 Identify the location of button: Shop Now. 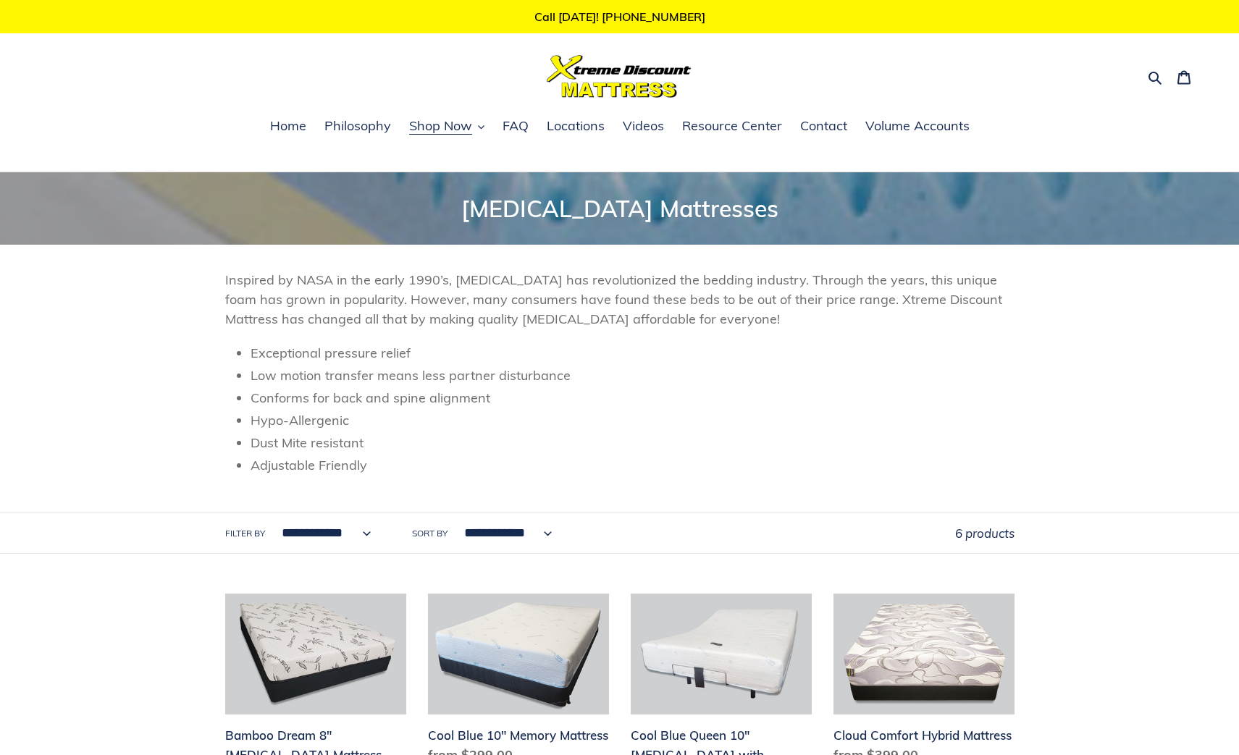
(447, 127).